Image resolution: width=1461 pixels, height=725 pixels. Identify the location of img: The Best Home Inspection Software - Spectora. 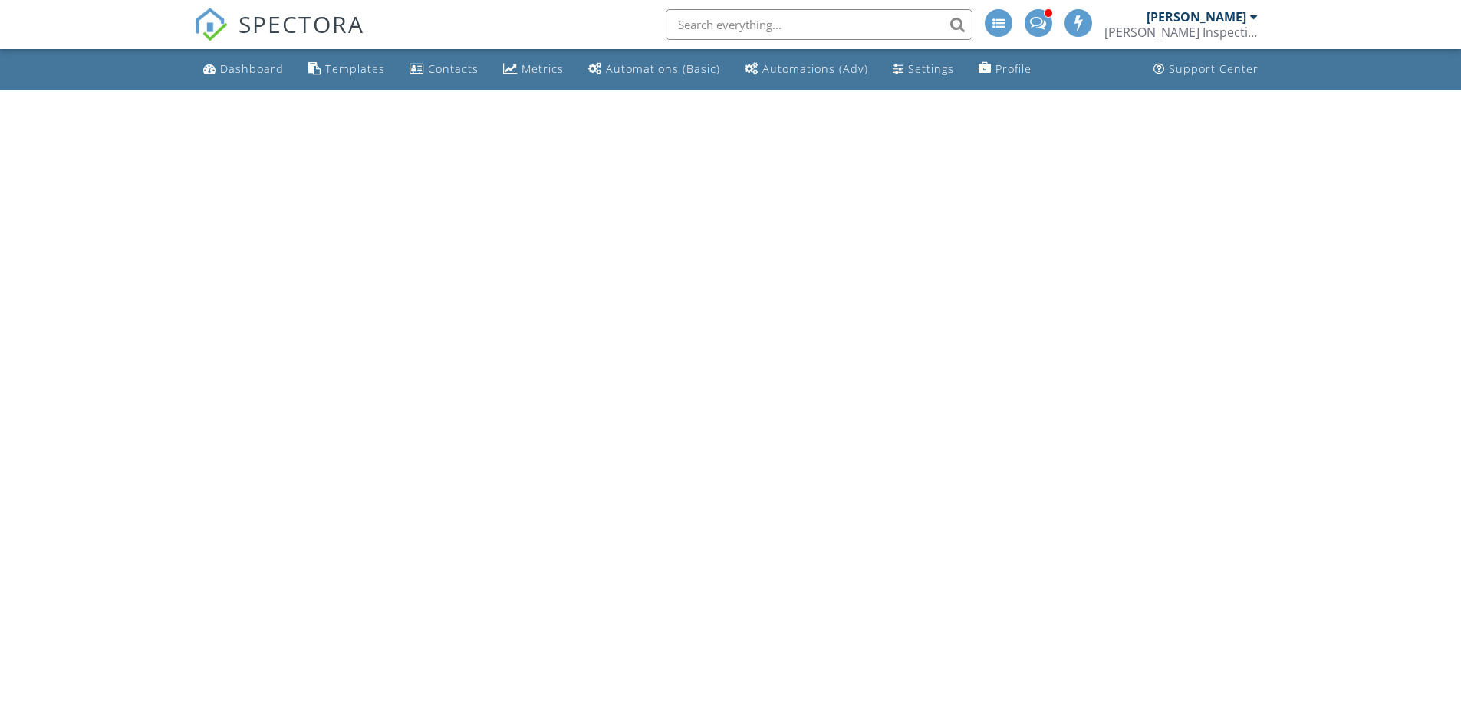
(211, 25).